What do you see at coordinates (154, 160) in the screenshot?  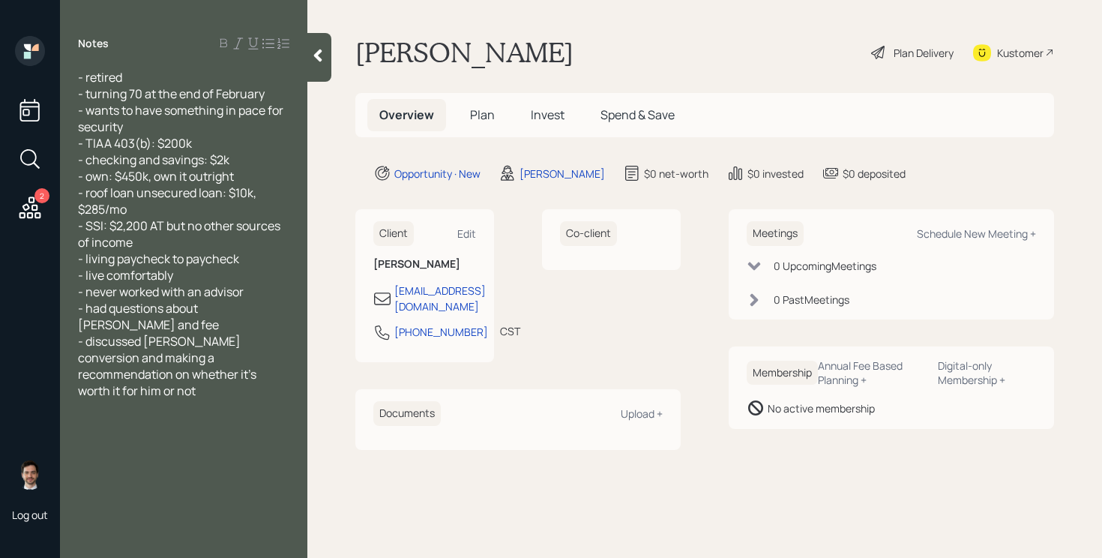 I see `span: - checking and savings: $2k` at bounding box center [154, 160].